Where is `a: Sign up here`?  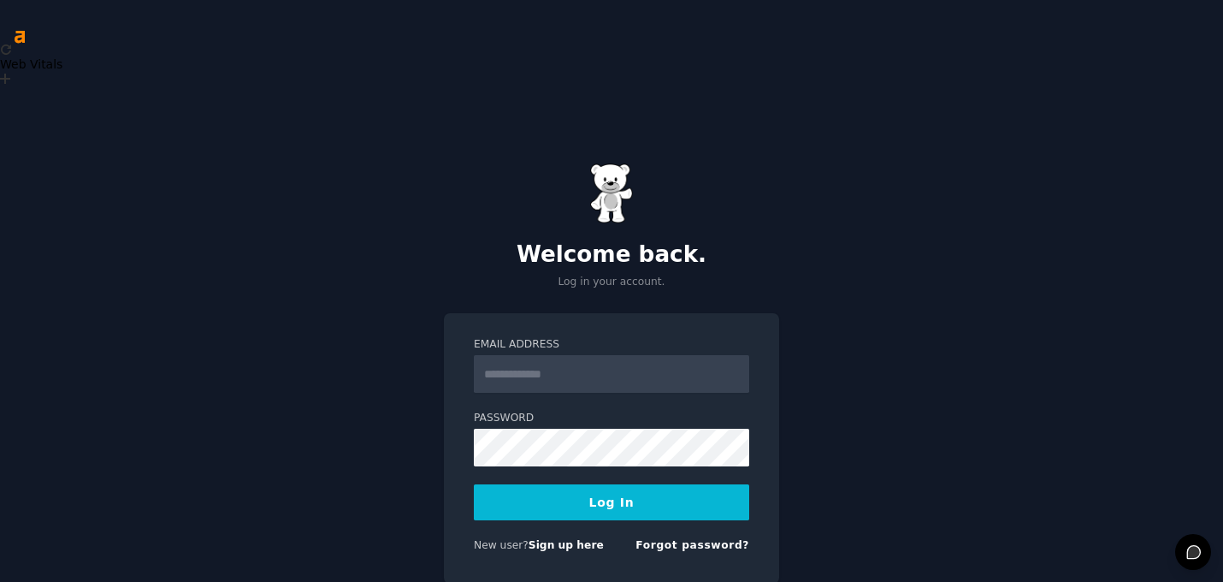
a: Sign up here is located at coordinates (566, 545).